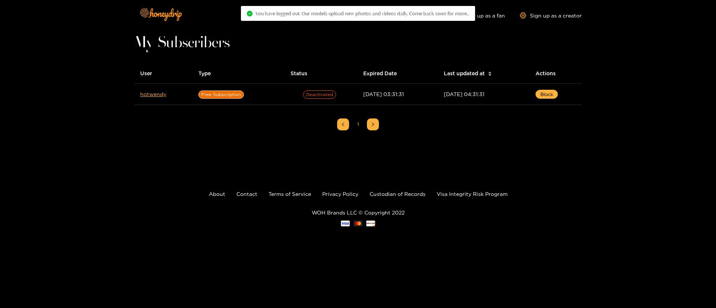  I want to click on th: Type, so click(238, 73).